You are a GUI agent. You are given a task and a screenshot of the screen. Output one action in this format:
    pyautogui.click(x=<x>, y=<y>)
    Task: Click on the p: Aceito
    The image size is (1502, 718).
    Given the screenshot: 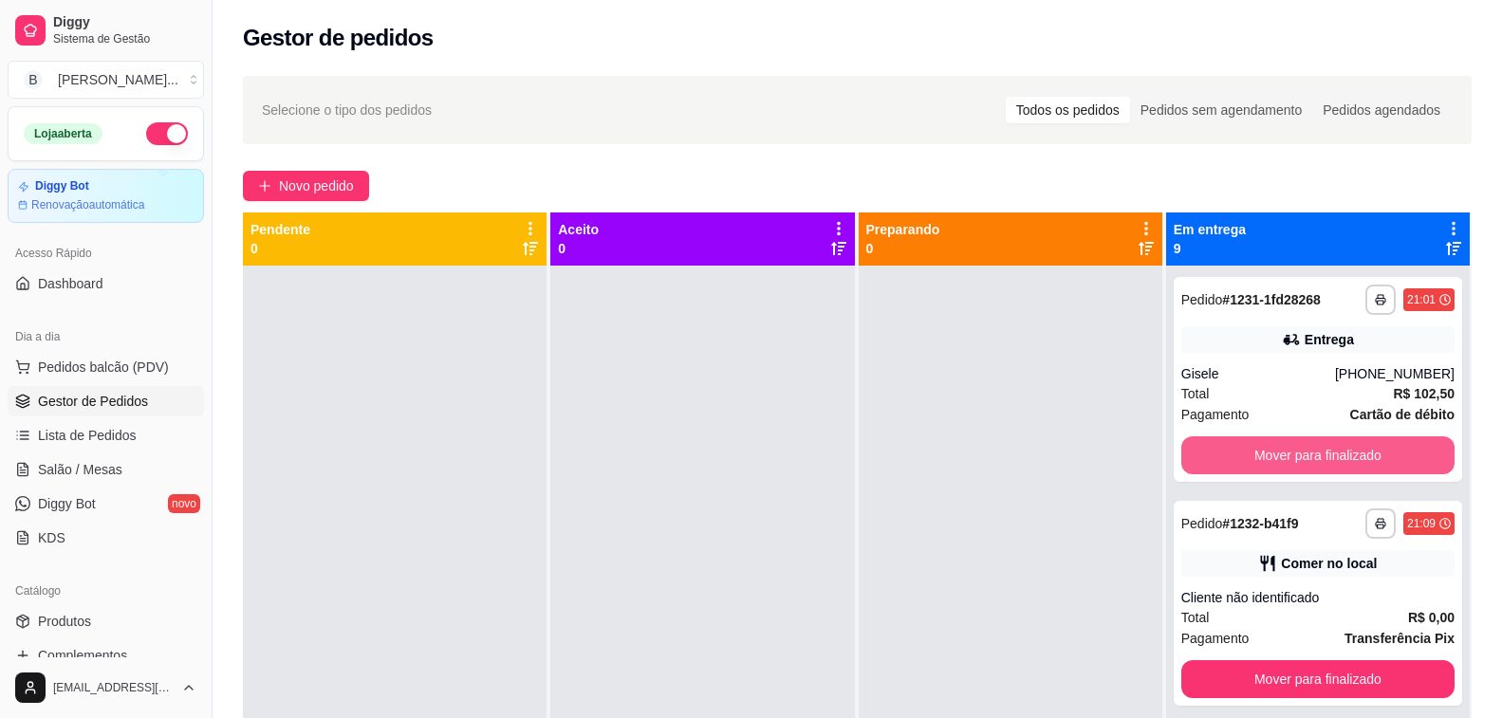 What is the action you would take?
    pyautogui.click(x=578, y=230)
    